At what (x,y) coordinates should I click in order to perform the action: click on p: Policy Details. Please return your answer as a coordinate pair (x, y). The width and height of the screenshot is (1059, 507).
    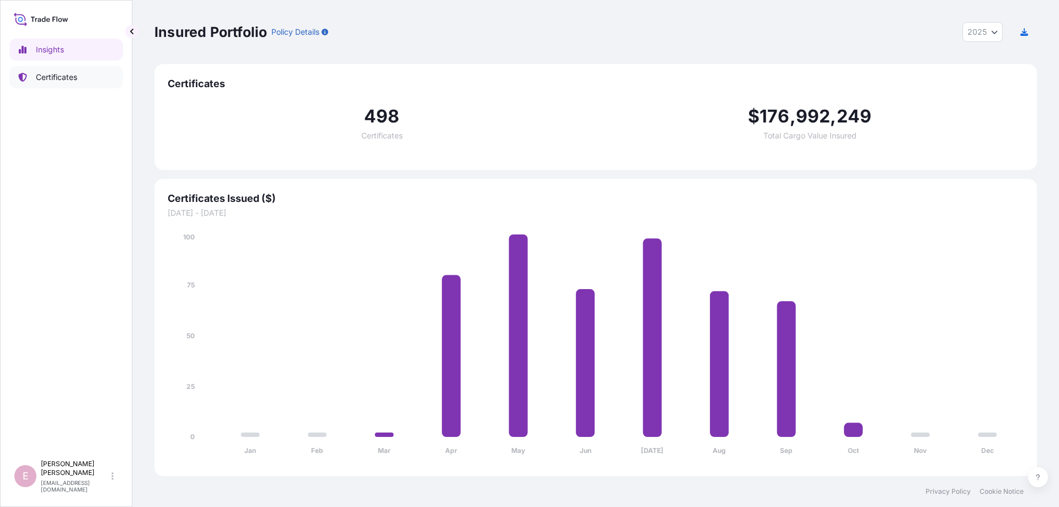
    Looking at the image, I should click on (295, 32).